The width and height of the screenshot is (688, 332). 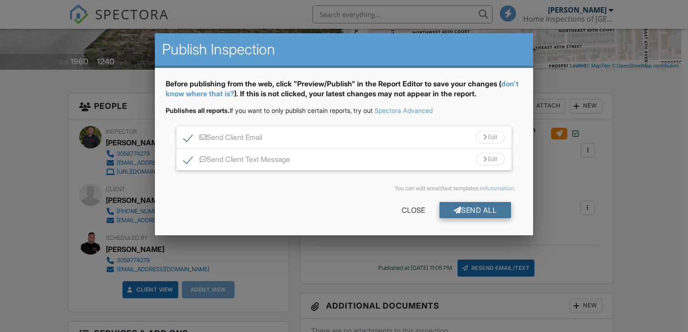 What do you see at coordinates (476, 210) in the screenshot?
I see `div: Send All` at bounding box center [476, 210].